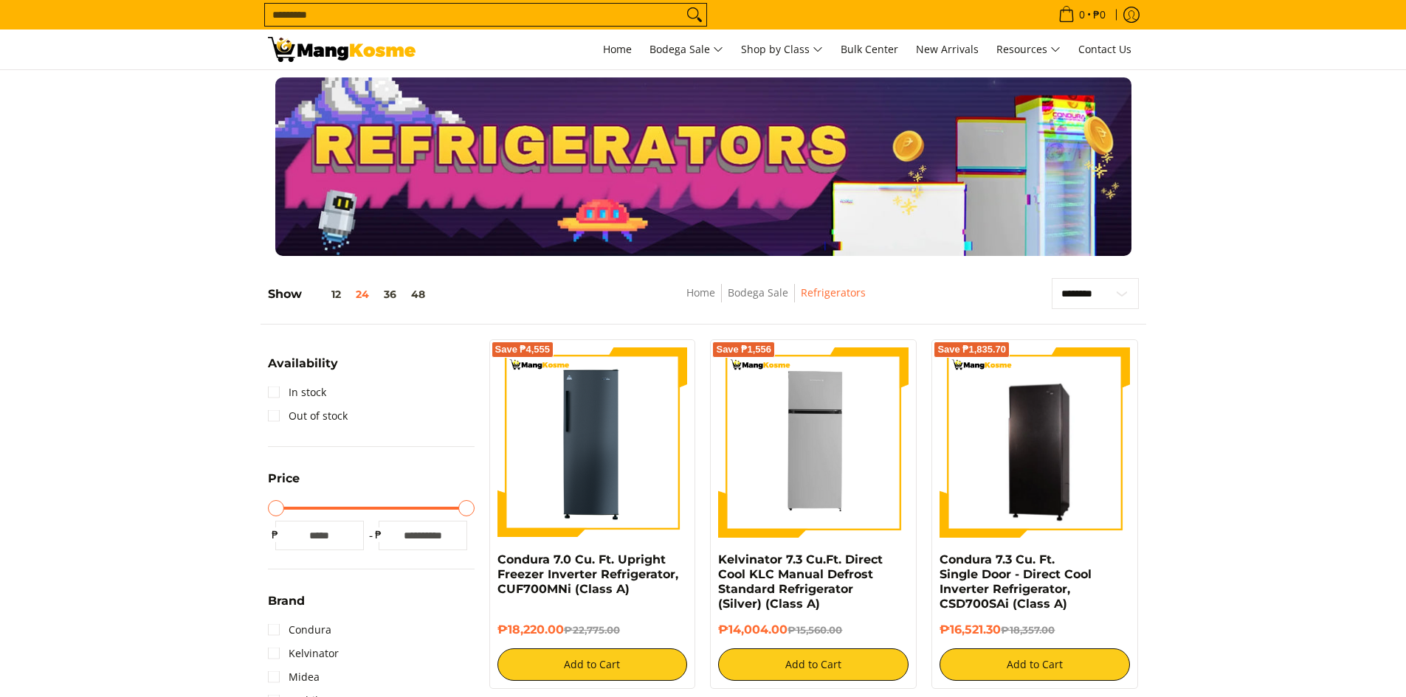 This screenshot has height=697, width=1406. What do you see at coordinates (743, 350) in the screenshot?
I see `span: Save ₱1,556` at bounding box center [743, 350].